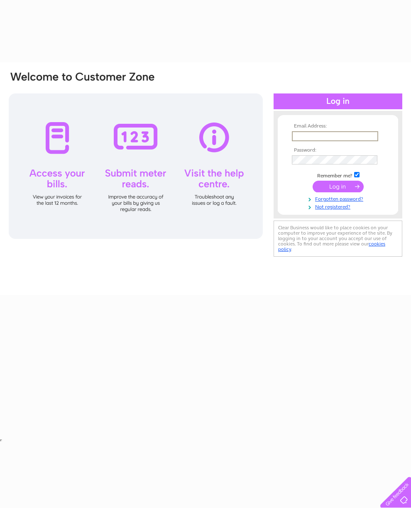 The image size is (411, 508). What do you see at coordinates (338, 175) in the screenshot?
I see `td: Remember me?` at bounding box center [338, 175].